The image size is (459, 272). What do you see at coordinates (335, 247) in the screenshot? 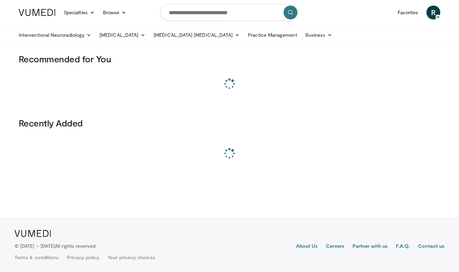
I see `a: Careers` at bounding box center [335, 247].